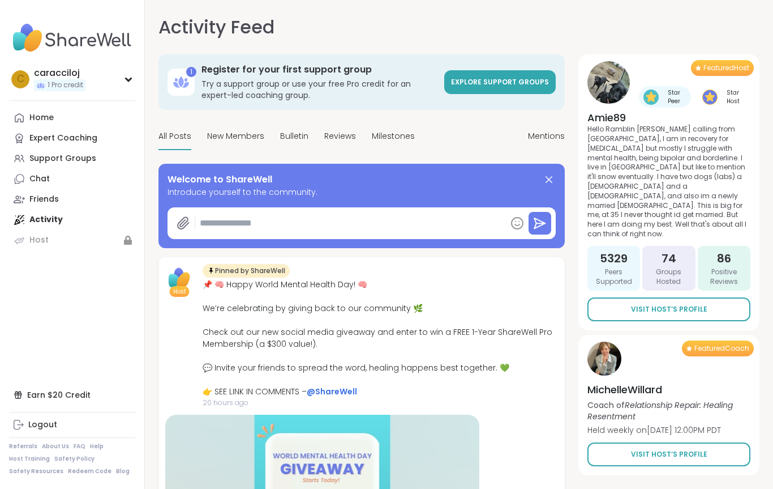 The image size is (773, 489). Describe the element at coordinates (220, 179) in the screenshot. I see `span: Welcome to ShareWell` at that location.